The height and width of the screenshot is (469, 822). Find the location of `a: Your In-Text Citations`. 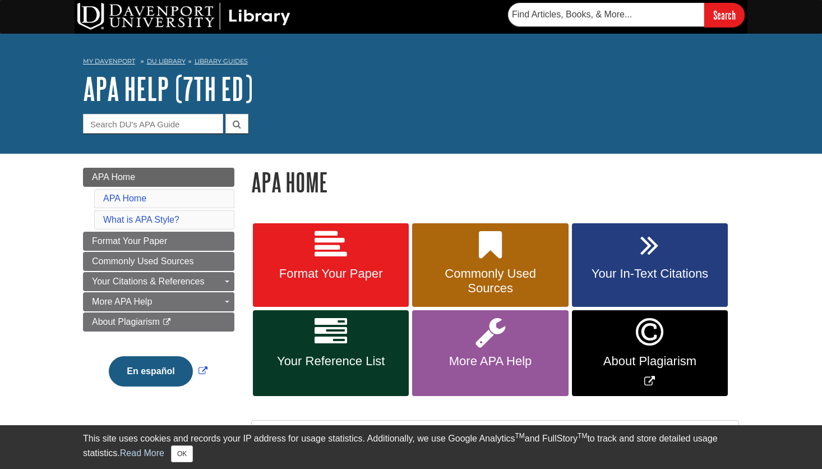

a: Your In-Text Citations is located at coordinates (650, 265).